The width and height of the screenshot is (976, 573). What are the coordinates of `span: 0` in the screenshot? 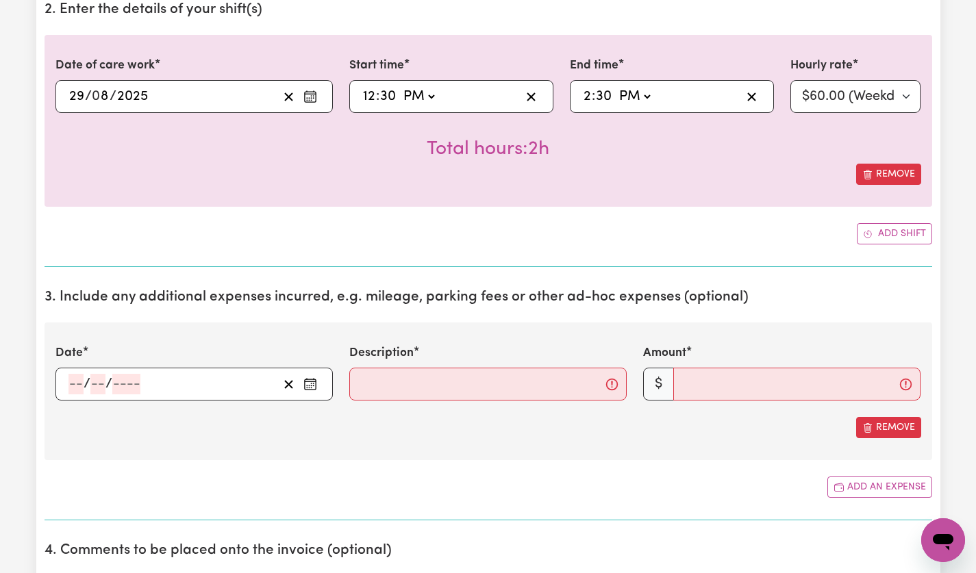 It's located at (96, 97).